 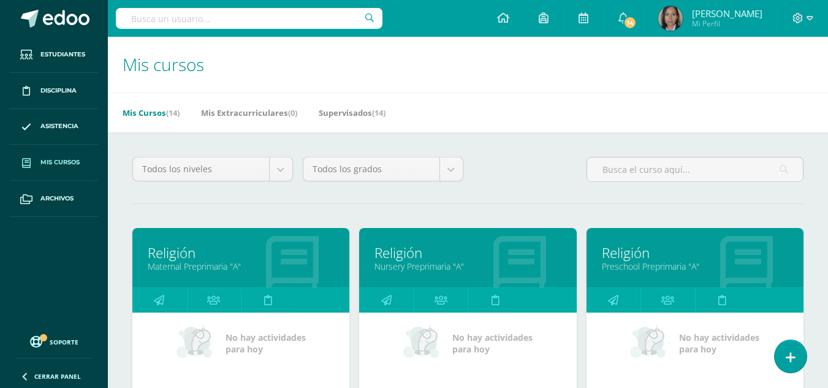 What do you see at coordinates (241, 266) in the screenshot?
I see `a: Maternal Preprimaria "A"` at bounding box center [241, 266].